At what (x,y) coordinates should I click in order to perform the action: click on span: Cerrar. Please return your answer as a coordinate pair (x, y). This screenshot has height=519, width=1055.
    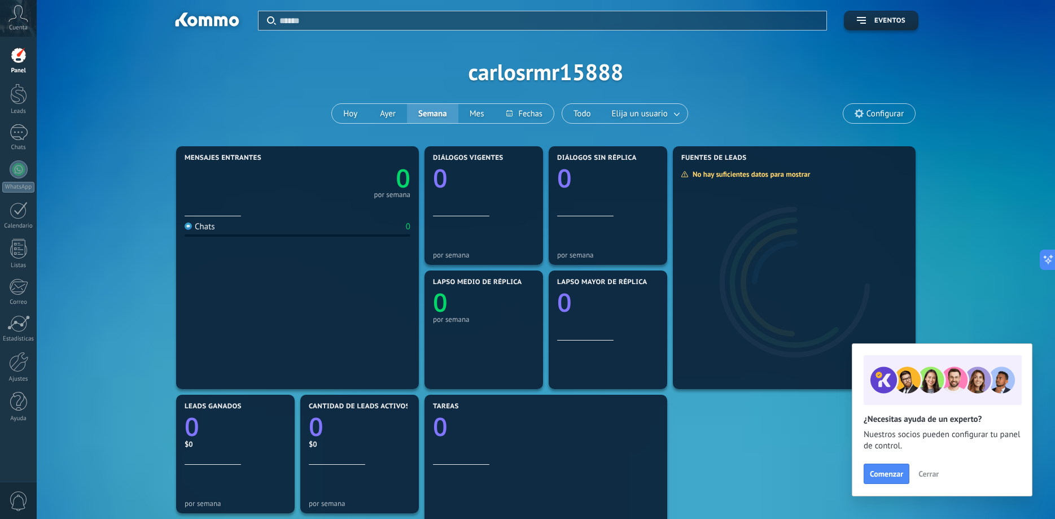
    Looking at the image, I should click on (928, 474).